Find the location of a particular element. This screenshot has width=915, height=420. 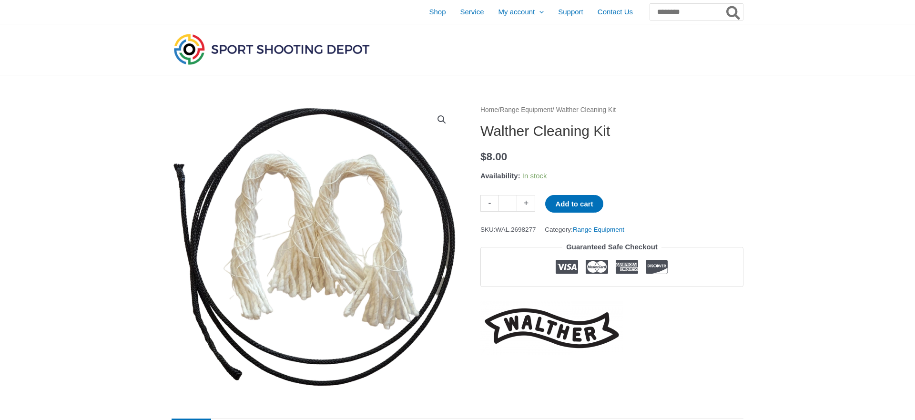

span: Category: is located at coordinates (584, 229).